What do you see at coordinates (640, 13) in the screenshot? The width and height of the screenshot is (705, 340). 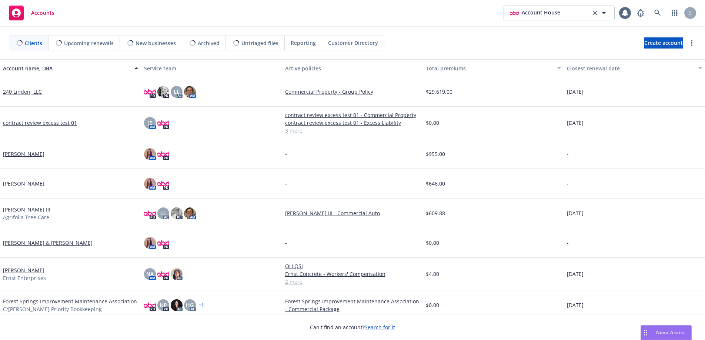 I see `a: Report a Bug` at bounding box center [640, 13].